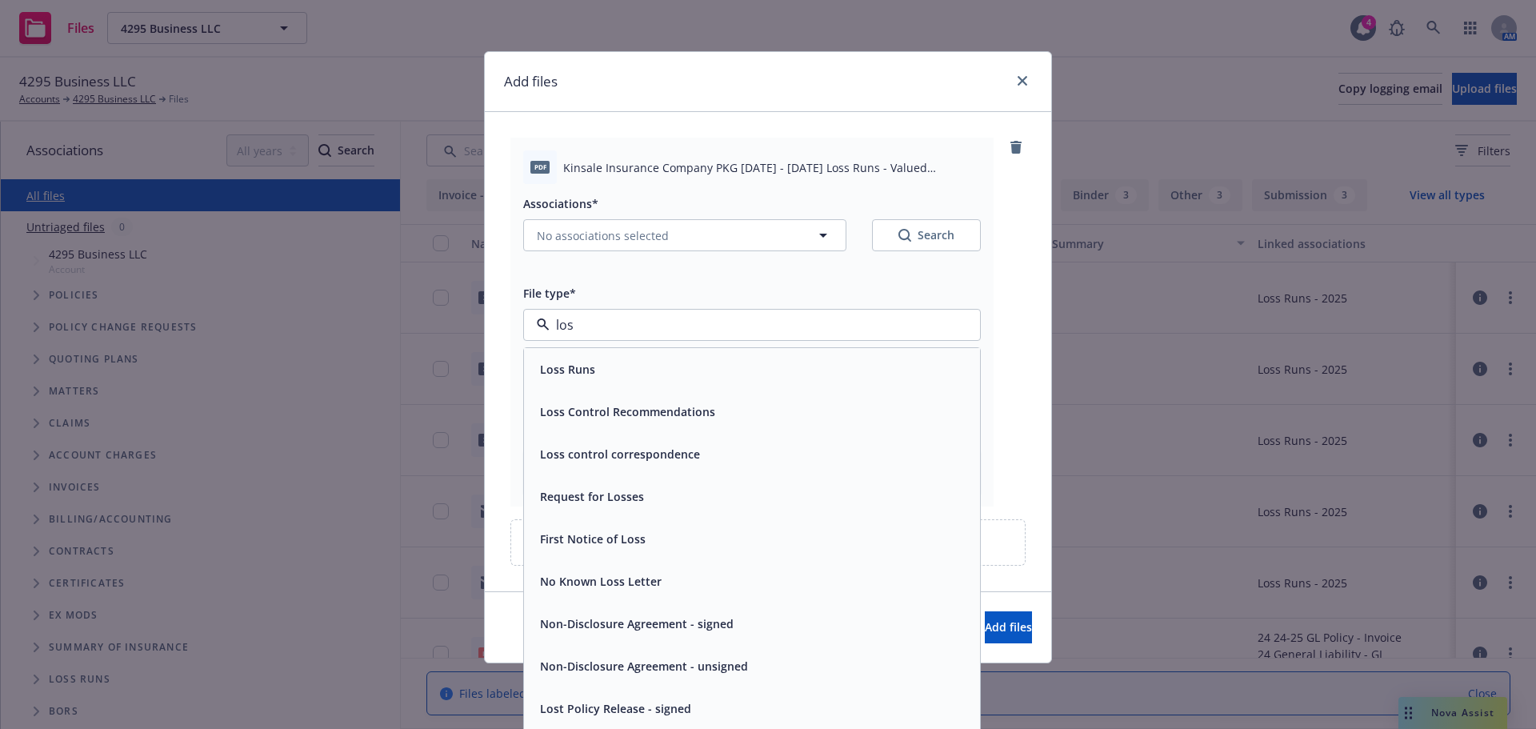  What do you see at coordinates (749, 325) in the screenshot?
I see `input: Filter by keyword` at bounding box center [749, 325].